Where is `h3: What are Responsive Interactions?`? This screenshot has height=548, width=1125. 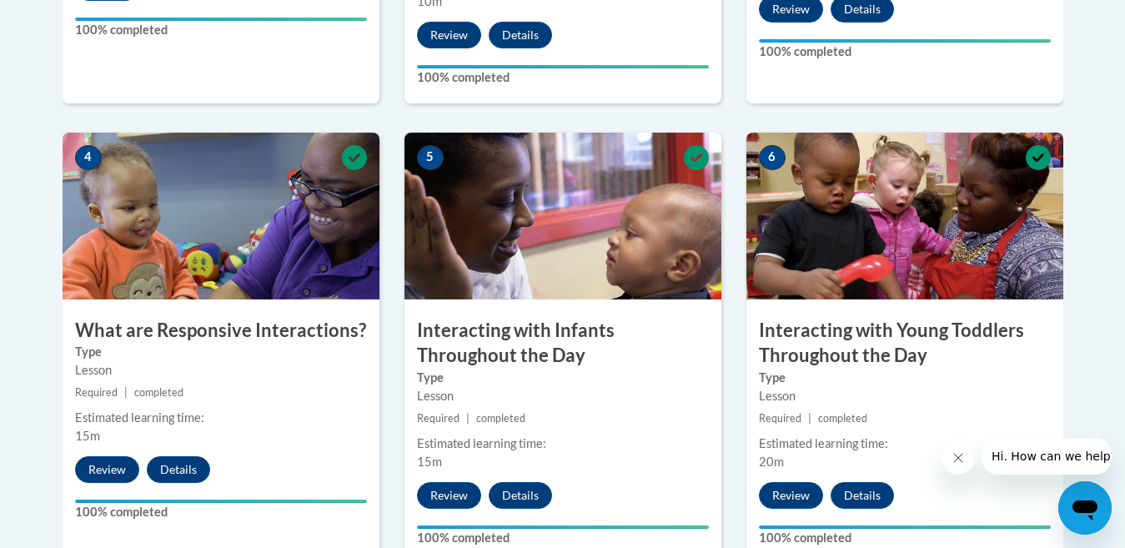
h3: What are Responsive Interactions? is located at coordinates (221, 330).